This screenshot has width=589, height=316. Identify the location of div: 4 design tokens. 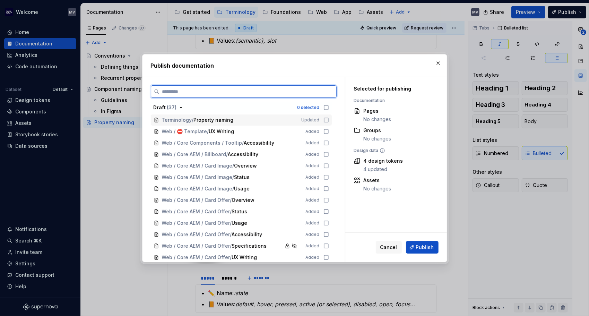
(383, 161).